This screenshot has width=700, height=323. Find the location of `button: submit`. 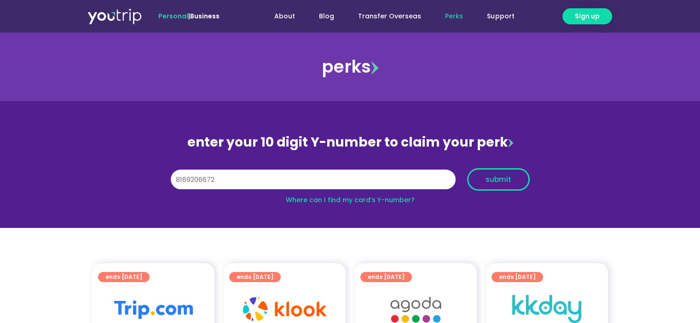

button: submit is located at coordinates (498, 179).